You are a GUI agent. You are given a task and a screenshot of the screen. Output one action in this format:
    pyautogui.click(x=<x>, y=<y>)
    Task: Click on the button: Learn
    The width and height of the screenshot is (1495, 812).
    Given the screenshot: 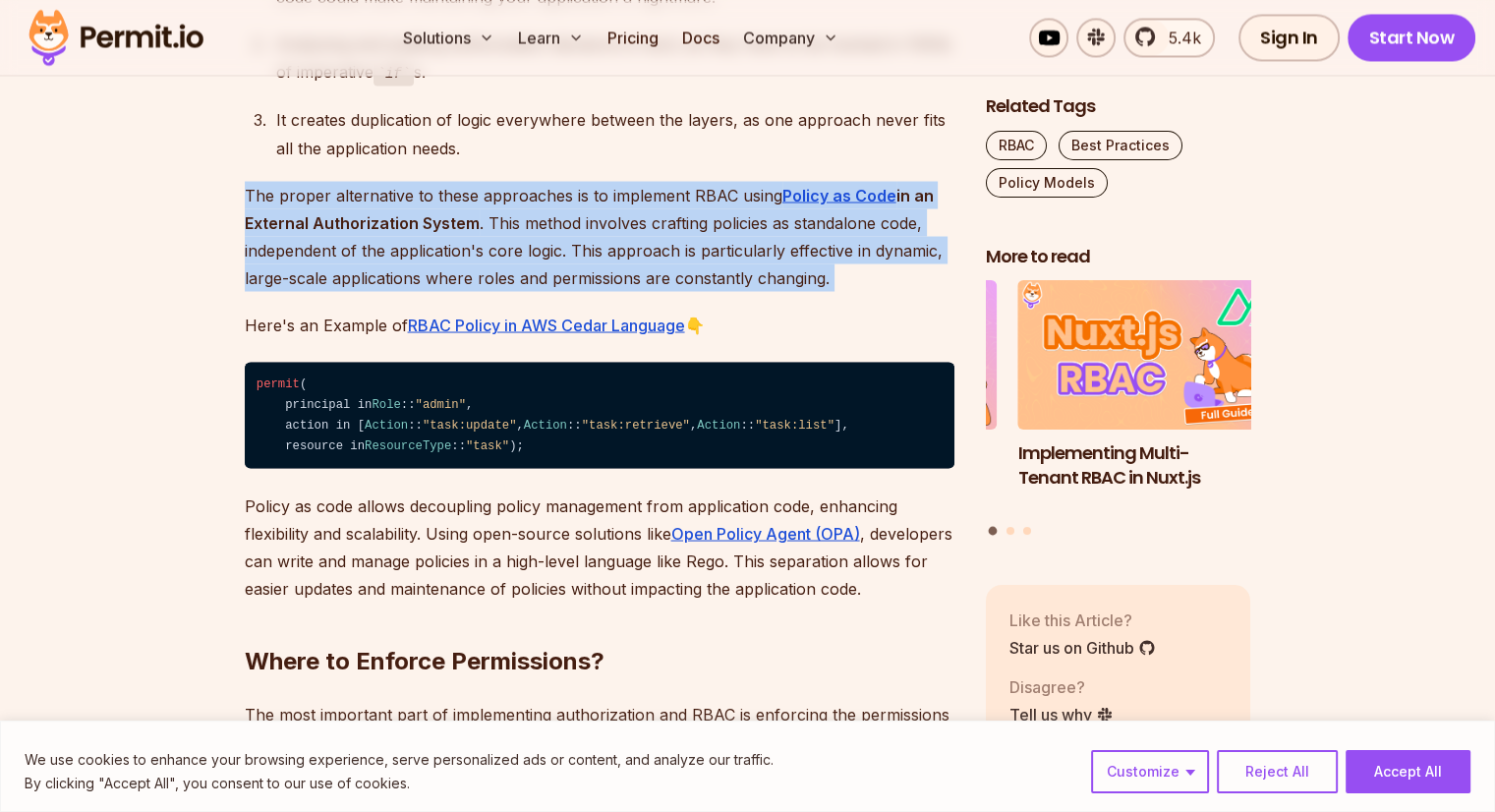 What is the action you would take?
    pyautogui.click(x=551, y=37)
    